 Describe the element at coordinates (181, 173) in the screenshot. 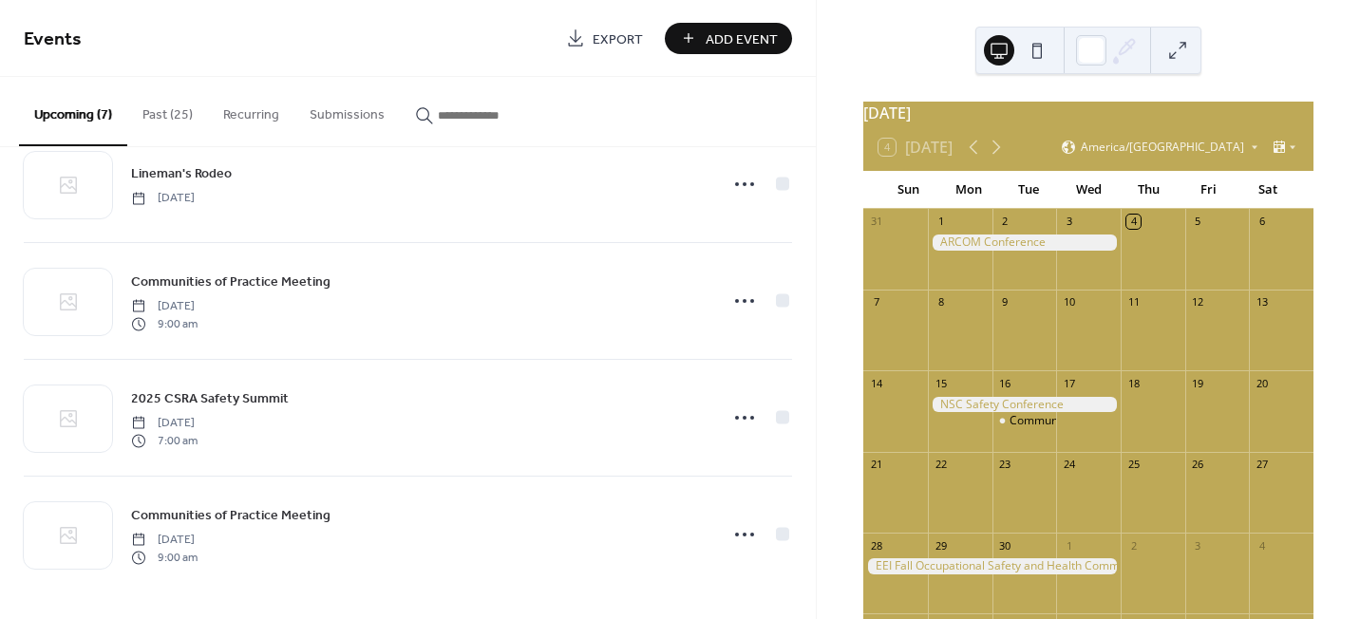

I see `a: Lineman's Rodeo` at that location.